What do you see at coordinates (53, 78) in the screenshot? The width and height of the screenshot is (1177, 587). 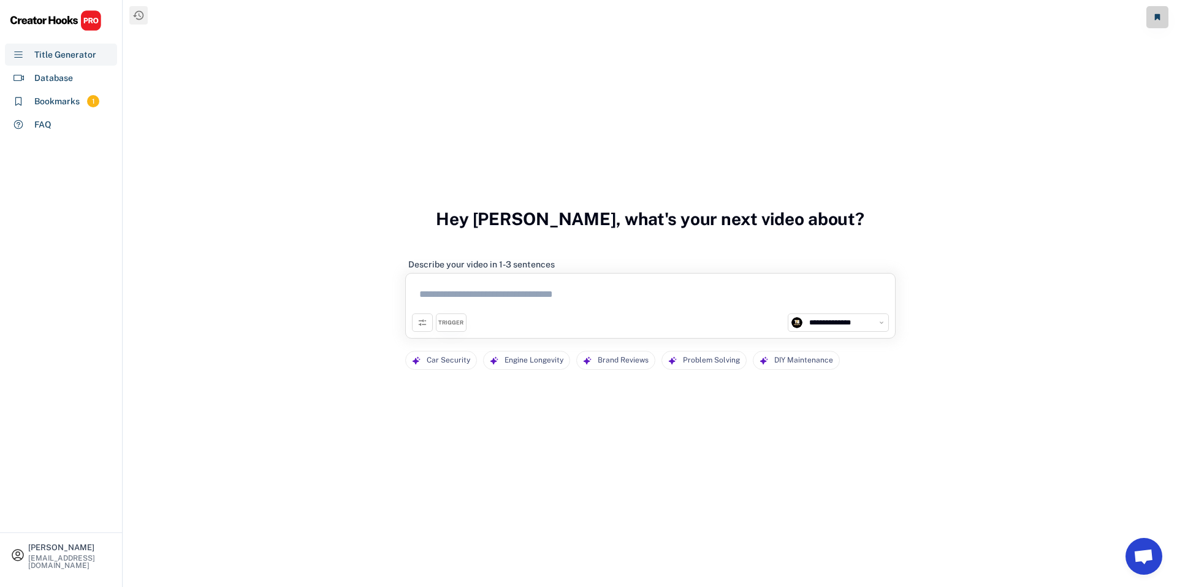 I see `div: Database` at bounding box center [53, 78].